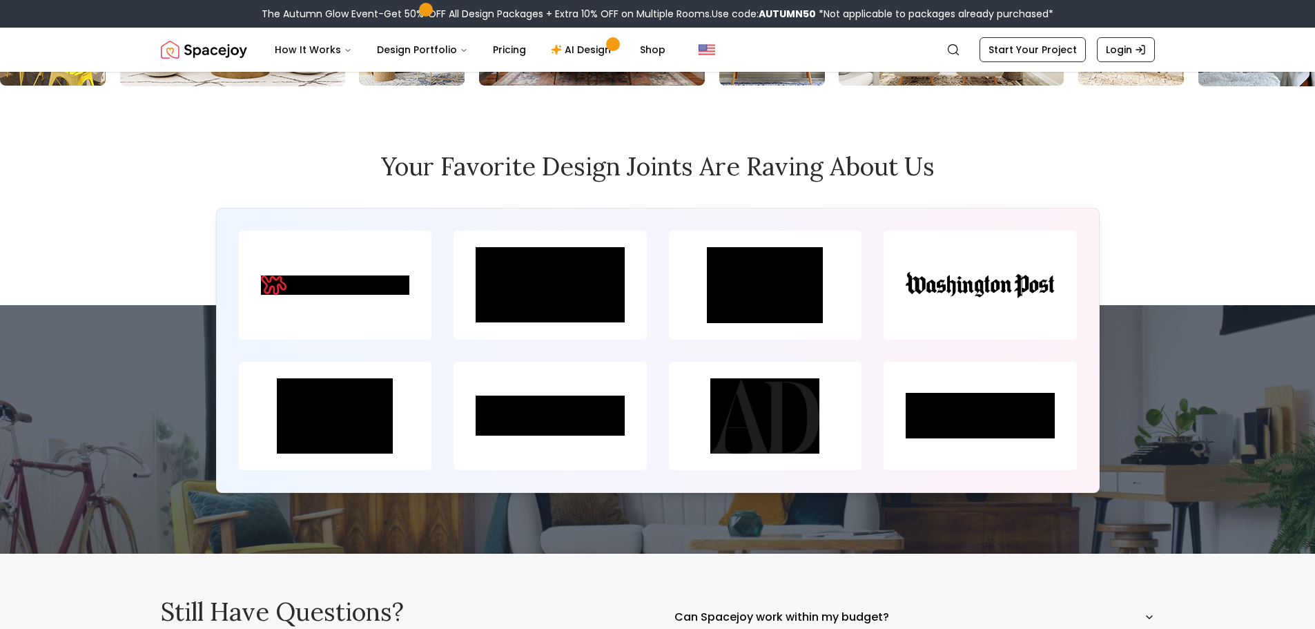  I want to click on h2: Your favorite design joints are raving about us, so click(658, 166).